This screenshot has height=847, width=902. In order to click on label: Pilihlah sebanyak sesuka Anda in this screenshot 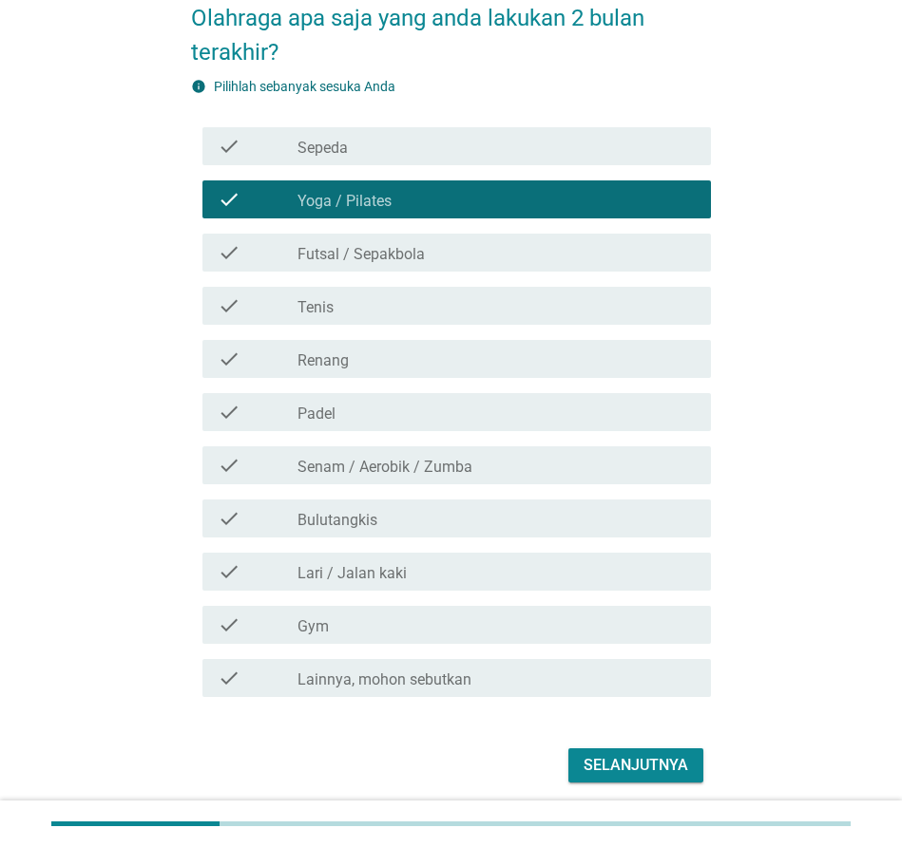, I will do `click(304, 86)`.